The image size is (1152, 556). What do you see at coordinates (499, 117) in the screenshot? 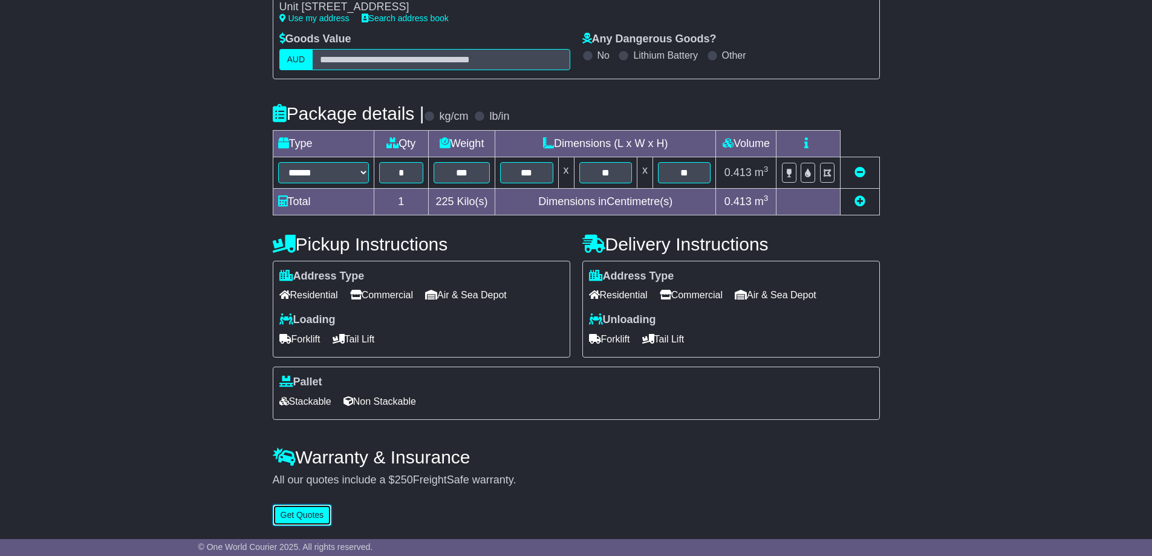
I see `label: lb/in` at bounding box center [499, 117].